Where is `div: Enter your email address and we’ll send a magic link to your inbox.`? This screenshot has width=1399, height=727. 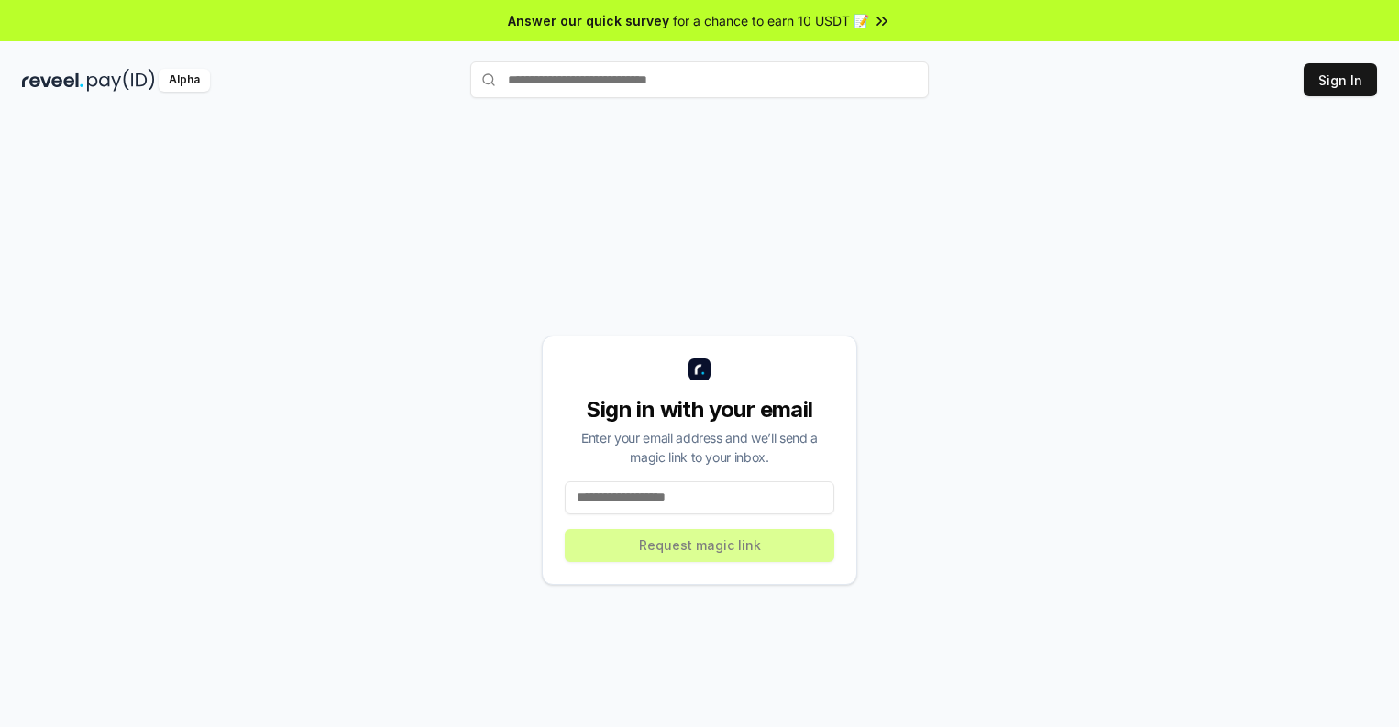 div: Enter your email address and we’ll send a magic link to your inbox. is located at coordinates (699, 447).